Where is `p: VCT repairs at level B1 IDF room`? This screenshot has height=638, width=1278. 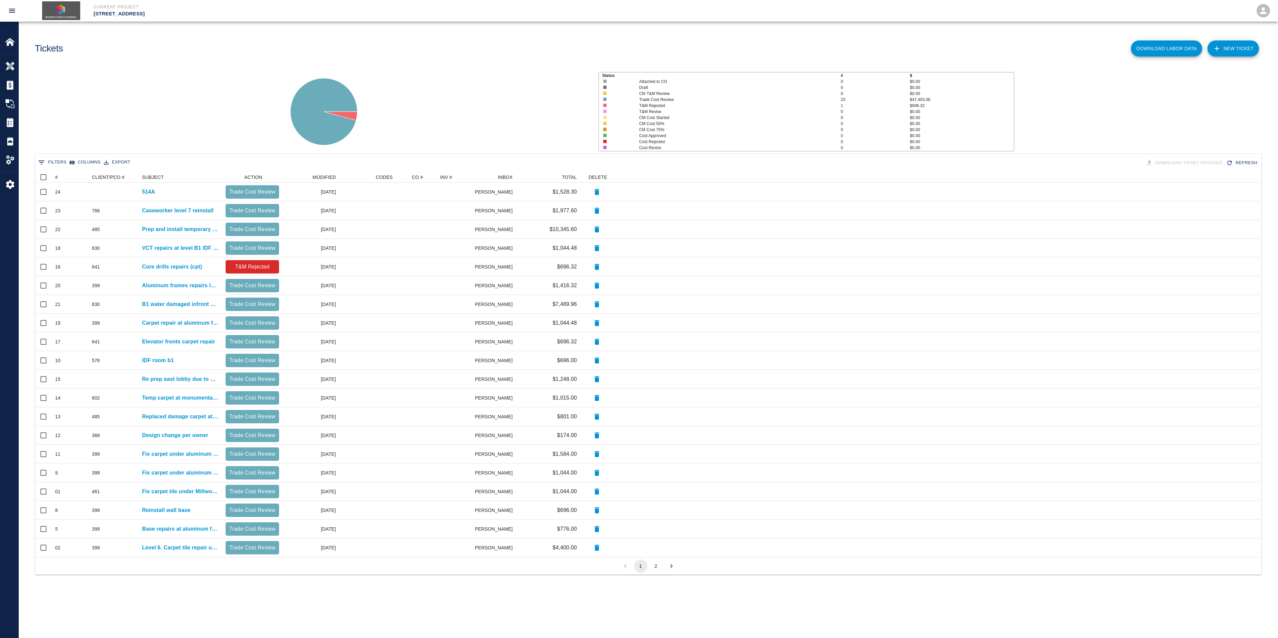 p: VCT repairs at level B1 IDF room is located at coordinates (180, 248).